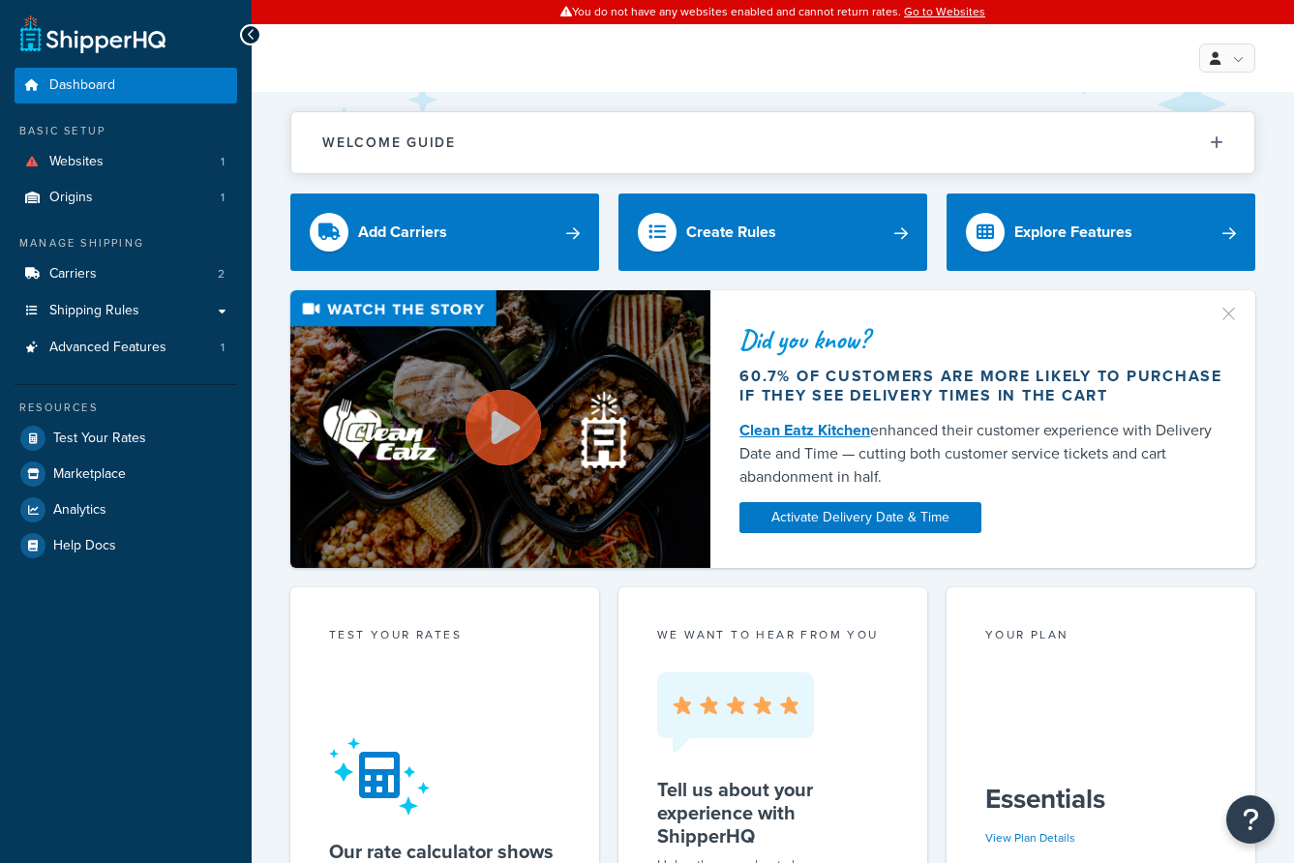 The width and height of the screenshot is (1294, 863). Describe the element at coordinates (772, 813) in the screenshot. I see `h5: Tell us about your experience with ShipperHQ` at that location.